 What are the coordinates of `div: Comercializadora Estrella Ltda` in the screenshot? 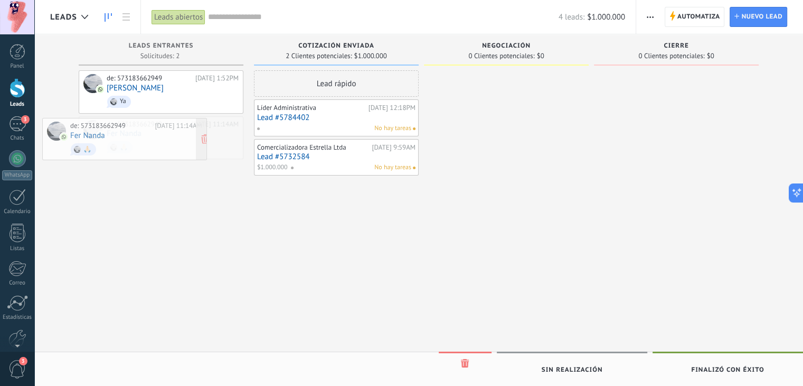 It's located at (313, 147).